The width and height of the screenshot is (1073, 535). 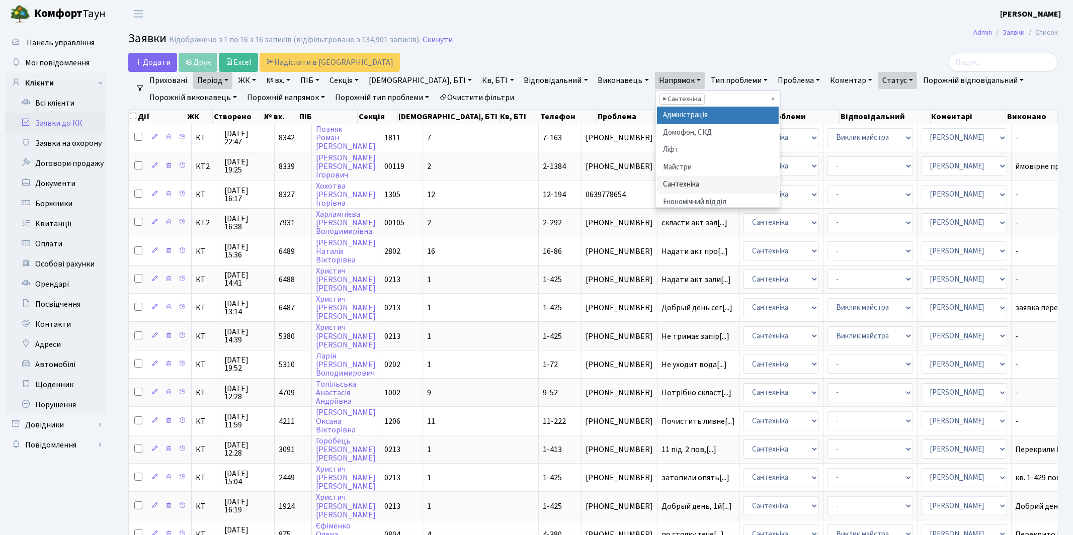 I want to click on span: Почистить ливне[...], so click(x=698, y=421).